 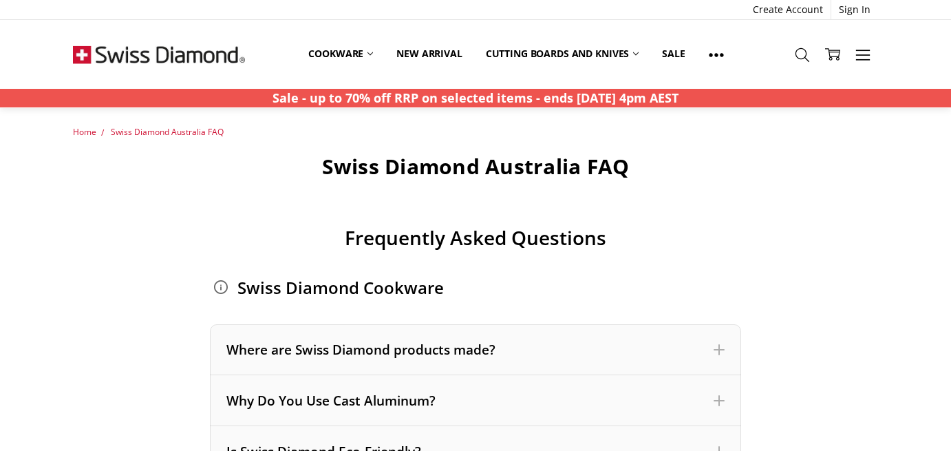 I want to click on span: Swiss Diamond Cookware, so click(x=341, y=287).